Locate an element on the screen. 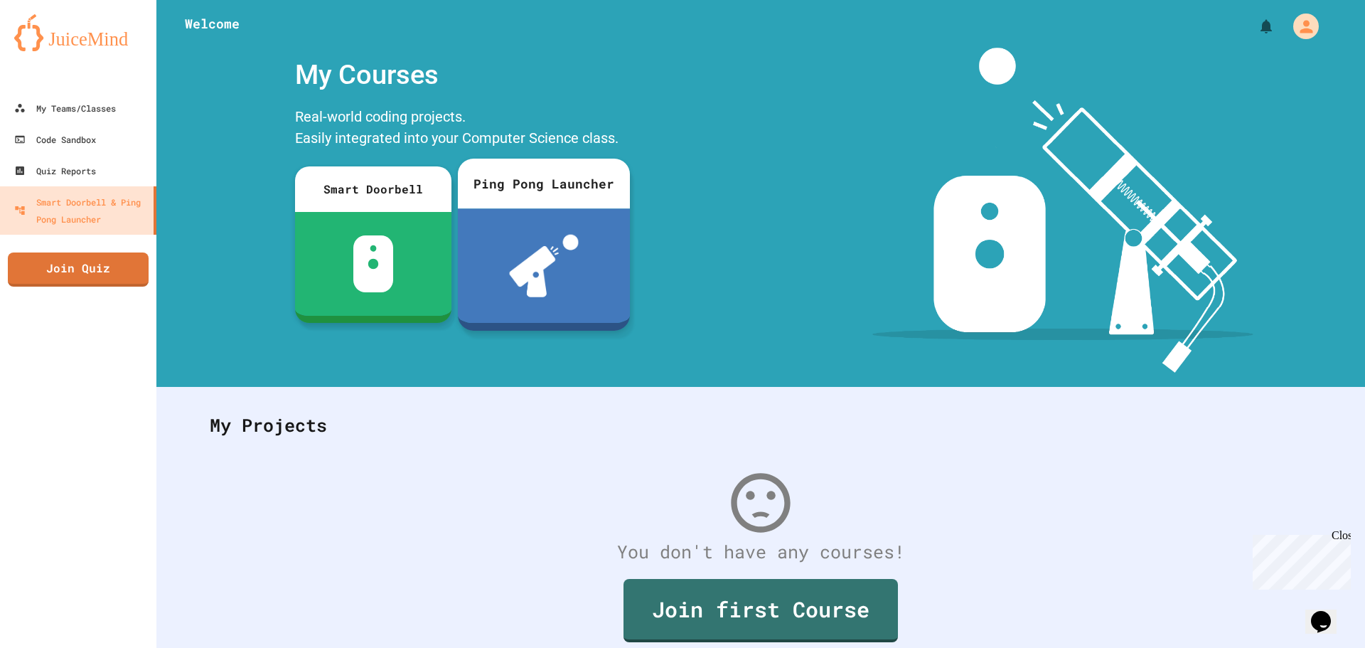  div: Real-world coding projects. Easily integrated into your Computer Science class. is located at coordinates (459, 129).